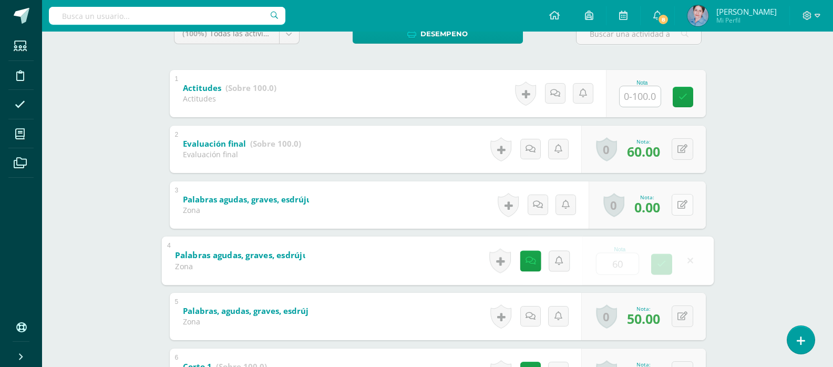 The height and width of the screenshot is (367, 833). What do you see at coordinates (746, 20) in the screenshot?
I see `span: Mi Perfil` at bounding box center [746, 20].